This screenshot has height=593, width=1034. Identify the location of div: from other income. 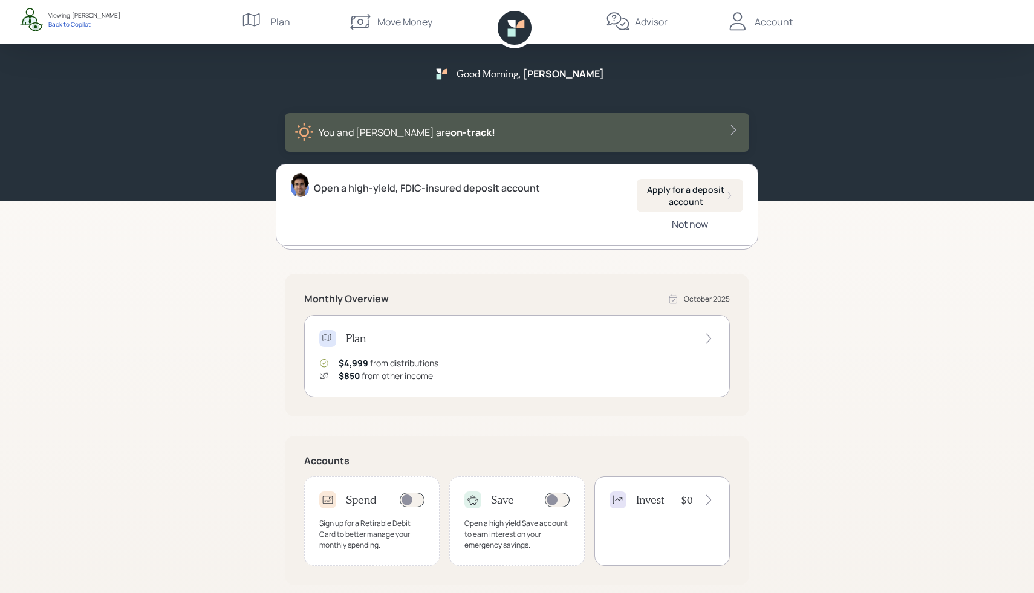
(386, 375).